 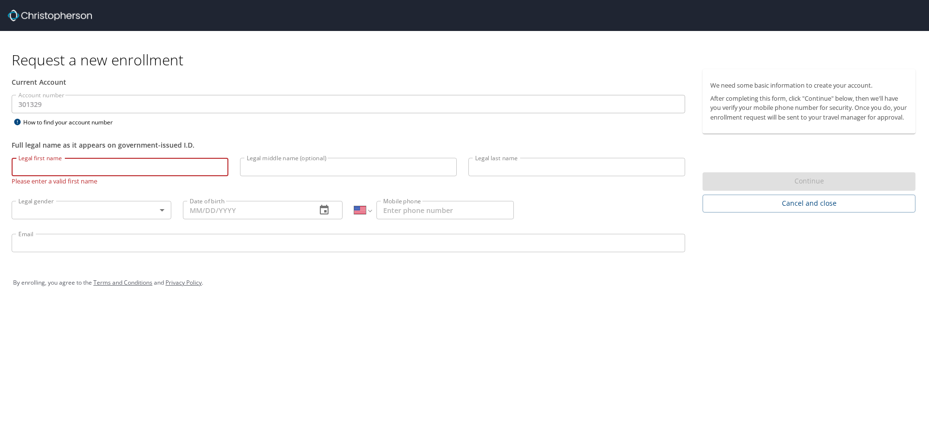 What do you see at coordinates (445, 210) in the screenshot?
I see `input: Enter phone number` at bounding box center [445, 210].